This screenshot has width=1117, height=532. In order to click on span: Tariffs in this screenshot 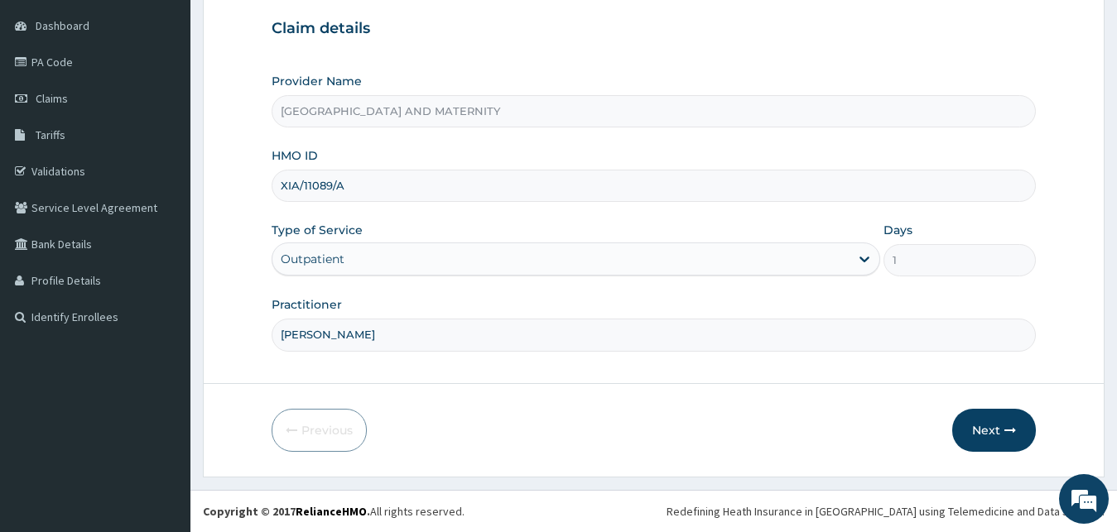, I will do `click(51, 135)`.